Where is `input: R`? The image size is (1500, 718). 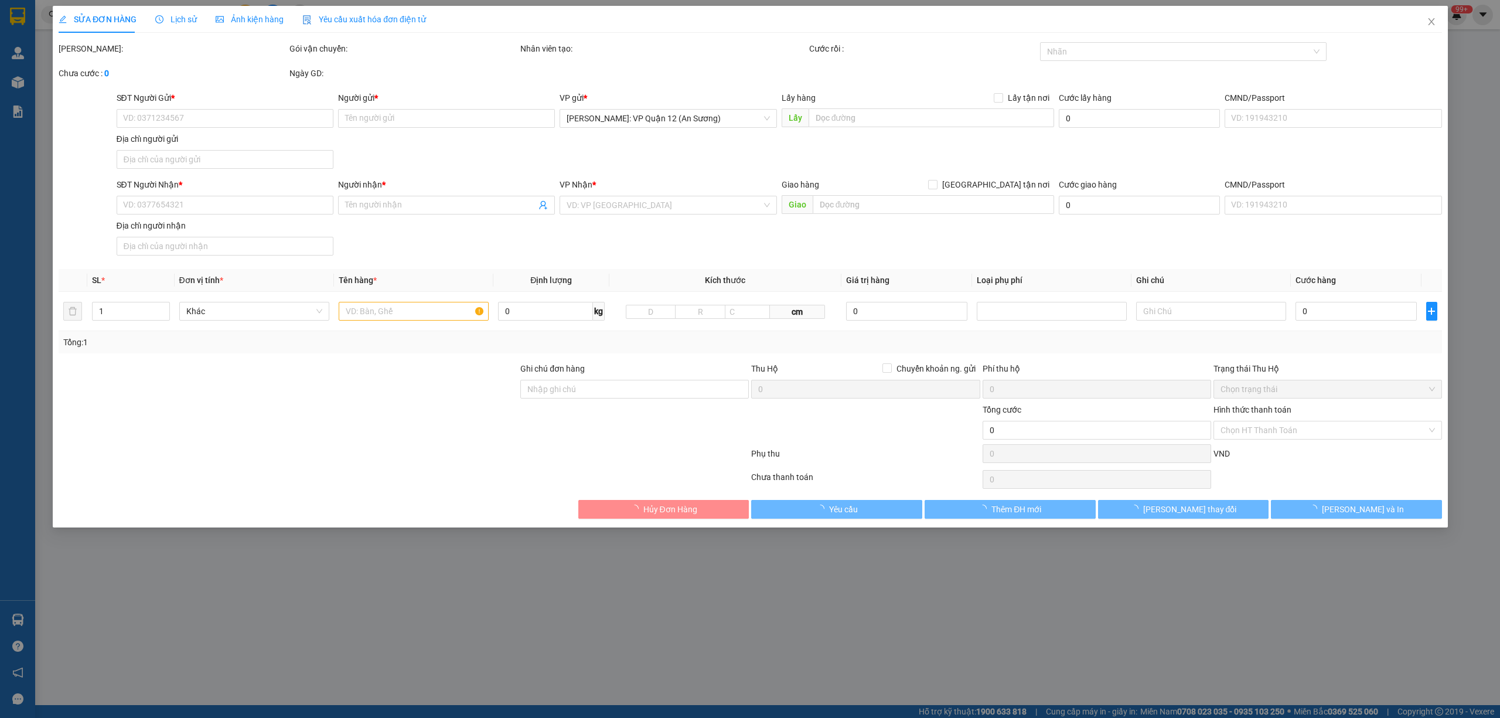
input: R is located at coordinates (700, 312).